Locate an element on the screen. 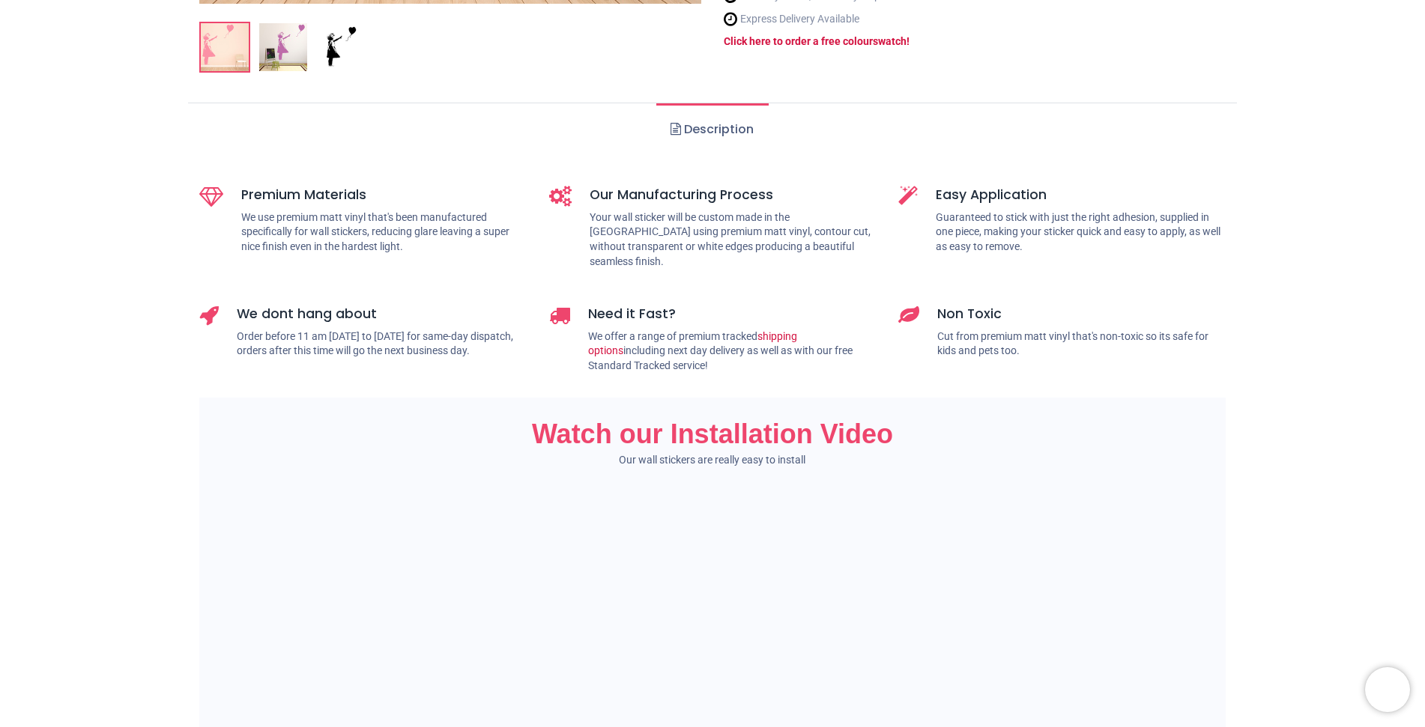  h5: Easy Application is located at coordinates (1080, 195).